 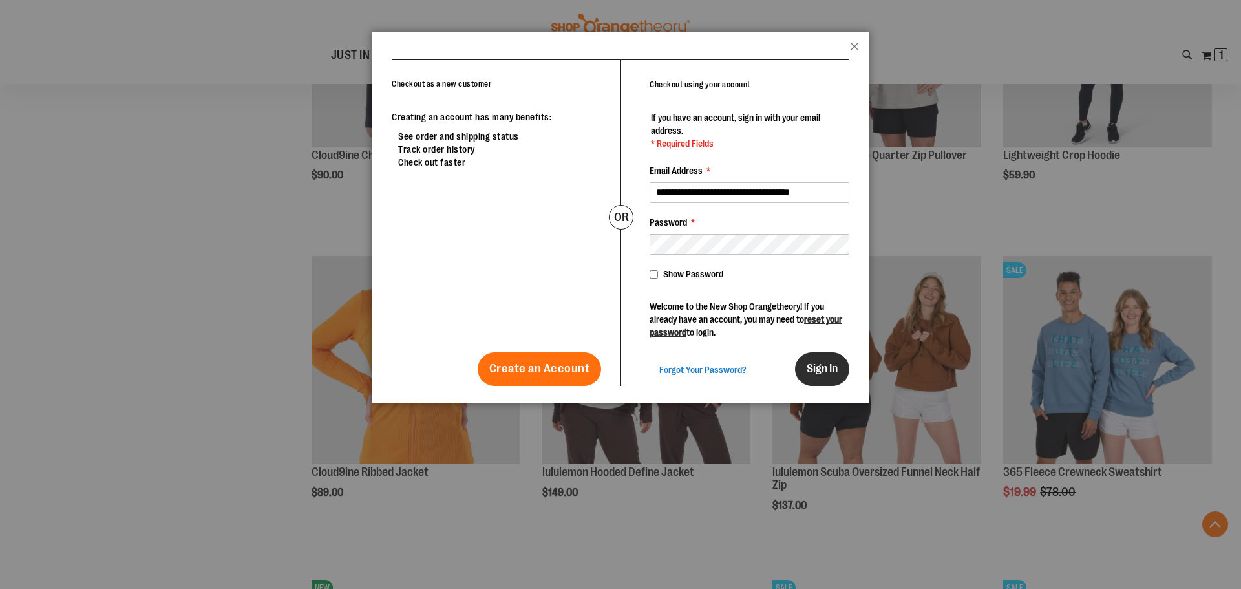 I want to click on span: Create an Account, so click(x=540, y=368).